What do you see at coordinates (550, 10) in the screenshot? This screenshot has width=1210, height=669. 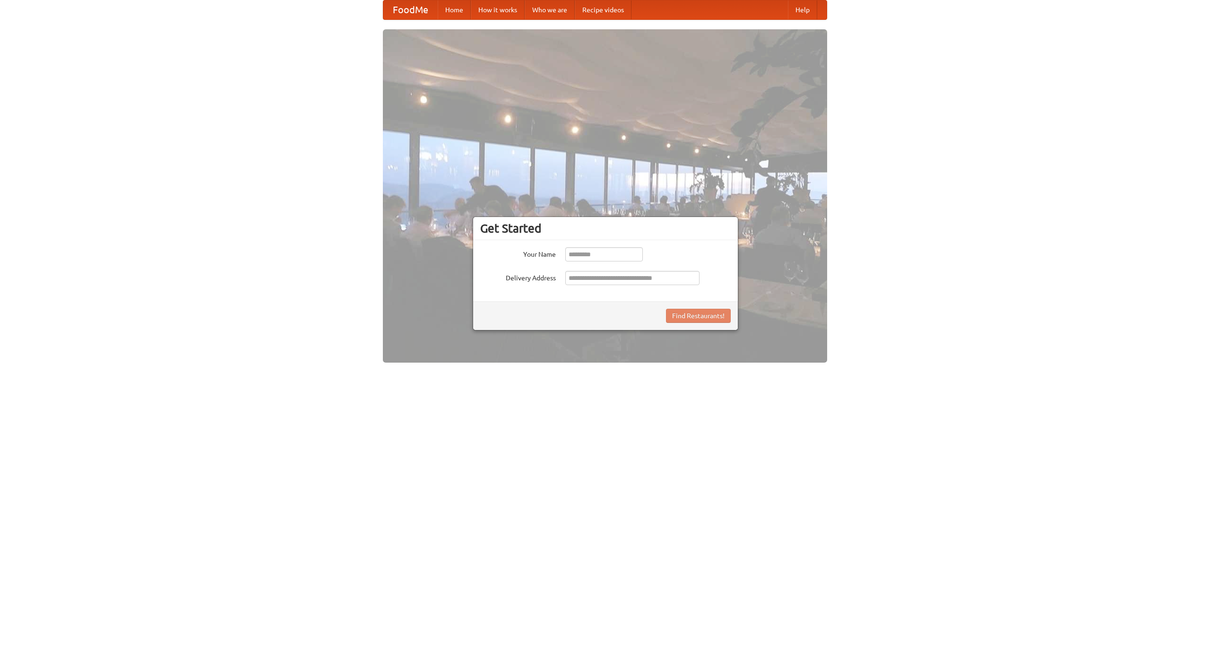 I see `a: Who we are` at bounding box center [550, 10].